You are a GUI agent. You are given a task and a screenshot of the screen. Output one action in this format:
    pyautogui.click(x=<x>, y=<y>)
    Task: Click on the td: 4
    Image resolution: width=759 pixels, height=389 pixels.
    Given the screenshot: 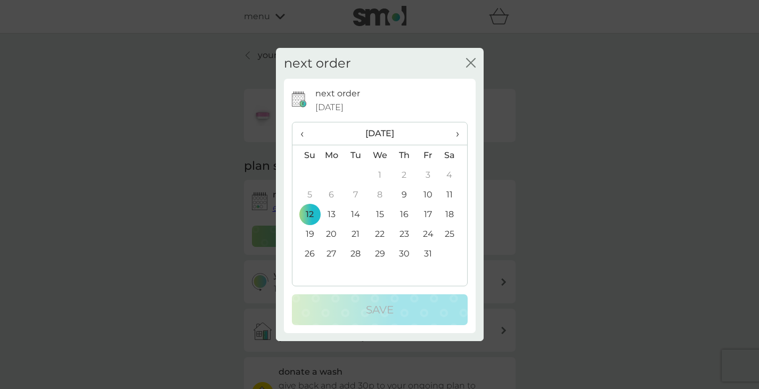 What is the action you would take?
    pyautogui.click(x=453, y=175)
    